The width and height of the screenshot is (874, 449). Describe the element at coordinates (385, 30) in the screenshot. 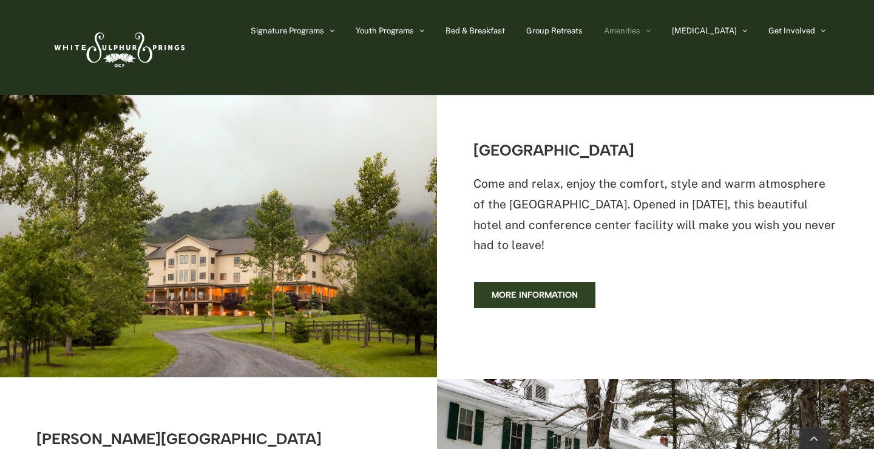

I see `span: Youth Programs` at that location.